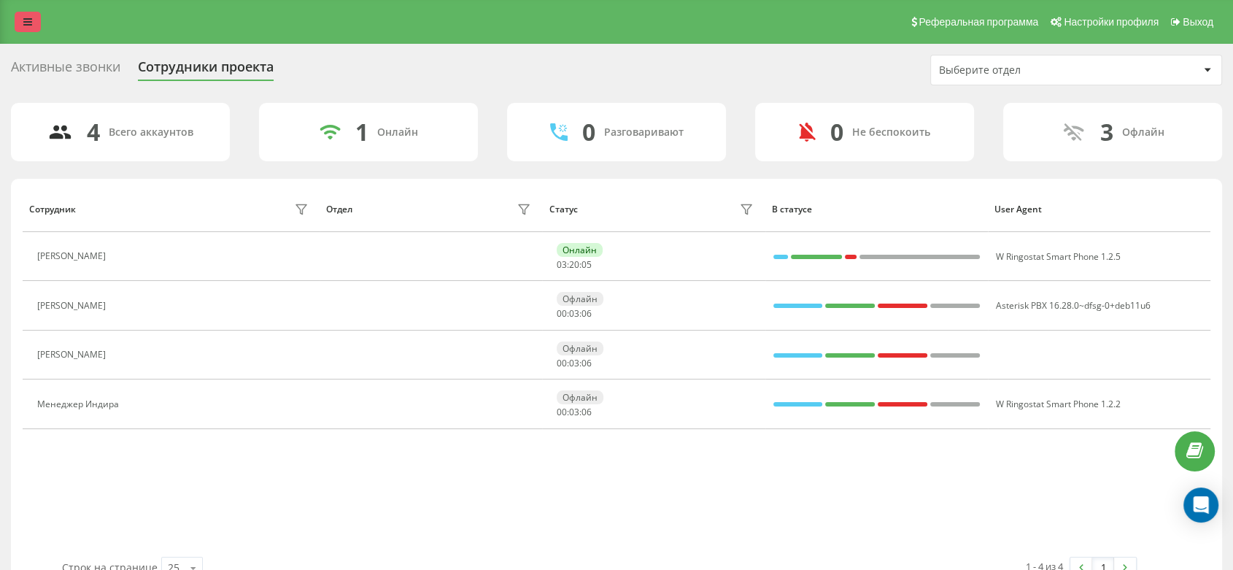 The image size is (1233, 570). What do you see at coordinates (1026, 70) in the screenshot?
I see `div: Выберите отдел` at bounding box center [1026, 70].